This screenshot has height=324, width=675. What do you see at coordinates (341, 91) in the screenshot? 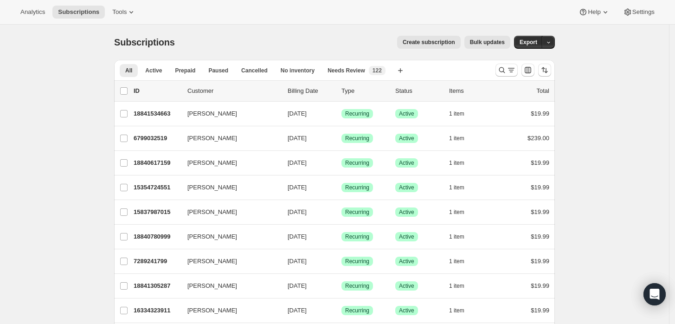
I see `div: IDCustomerBilling DateTypeStatusItemsTotal` at bounding box center [341, 91].